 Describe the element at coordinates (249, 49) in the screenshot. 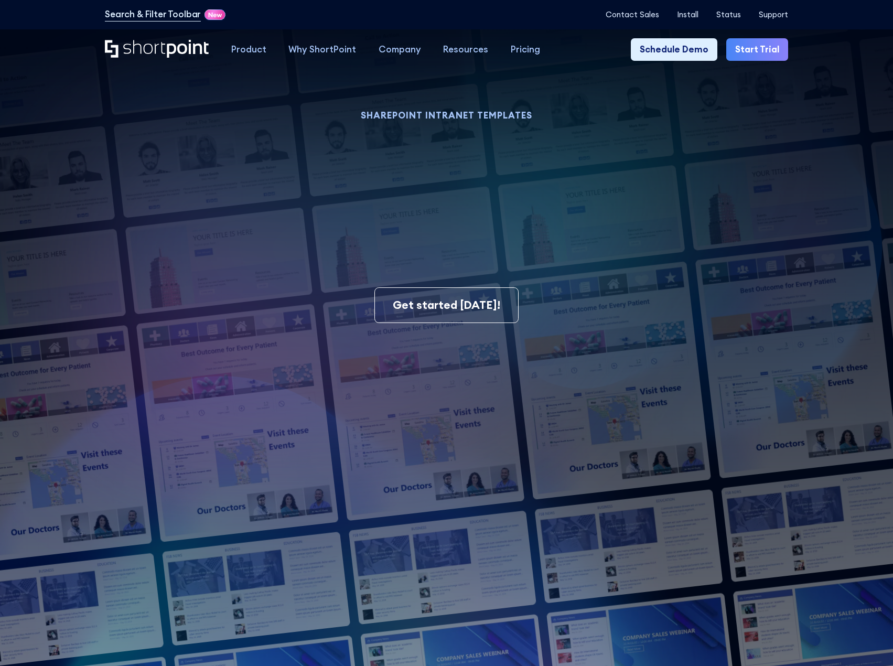

I see `a: Product` at that location.